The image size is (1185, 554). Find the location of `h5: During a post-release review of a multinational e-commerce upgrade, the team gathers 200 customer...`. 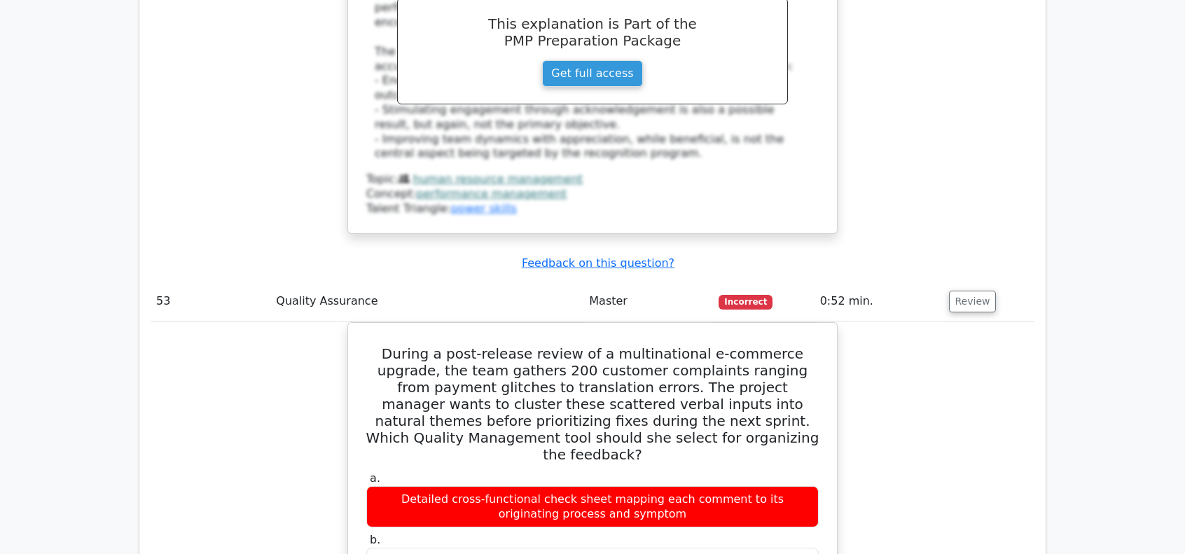

h5: During a post-release review of a multinational e-commerce upgrade, the team gathers 200 customer... is located at coordinates (593, 404).